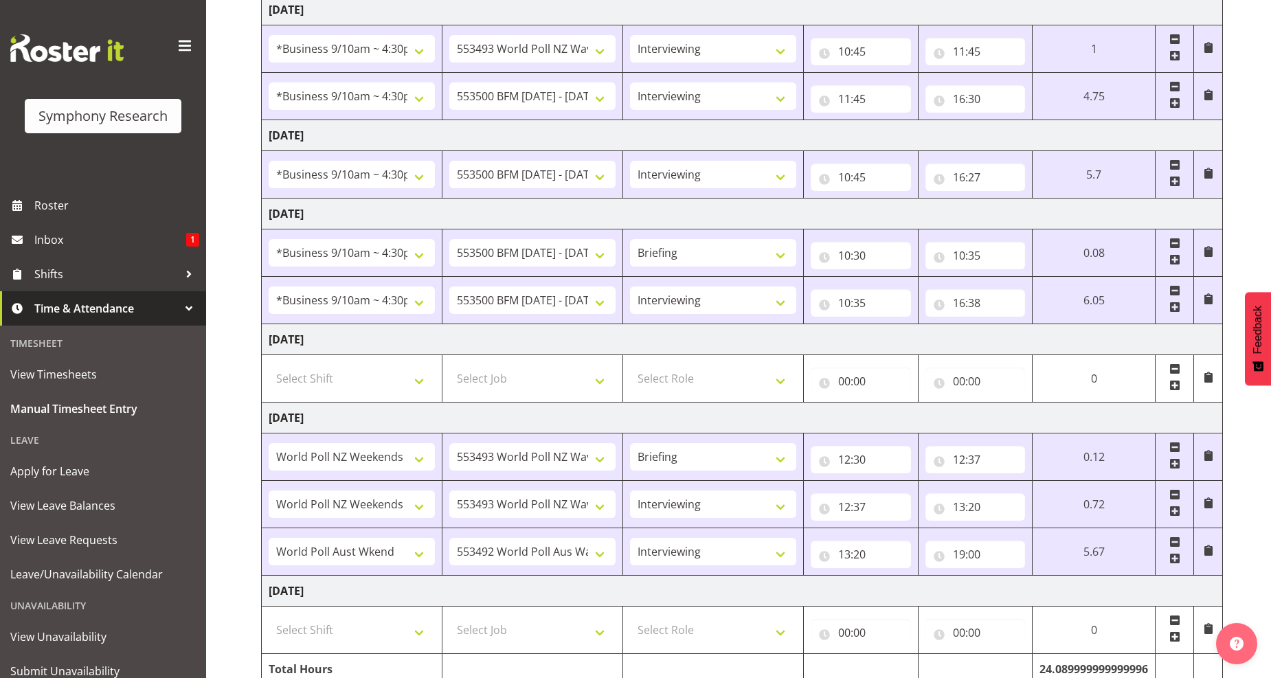 The height and width of the screenshot is (678, 1271). Describe the element at coordinates (1094, 49) in the screenshot. I see `td: 1` at that location.